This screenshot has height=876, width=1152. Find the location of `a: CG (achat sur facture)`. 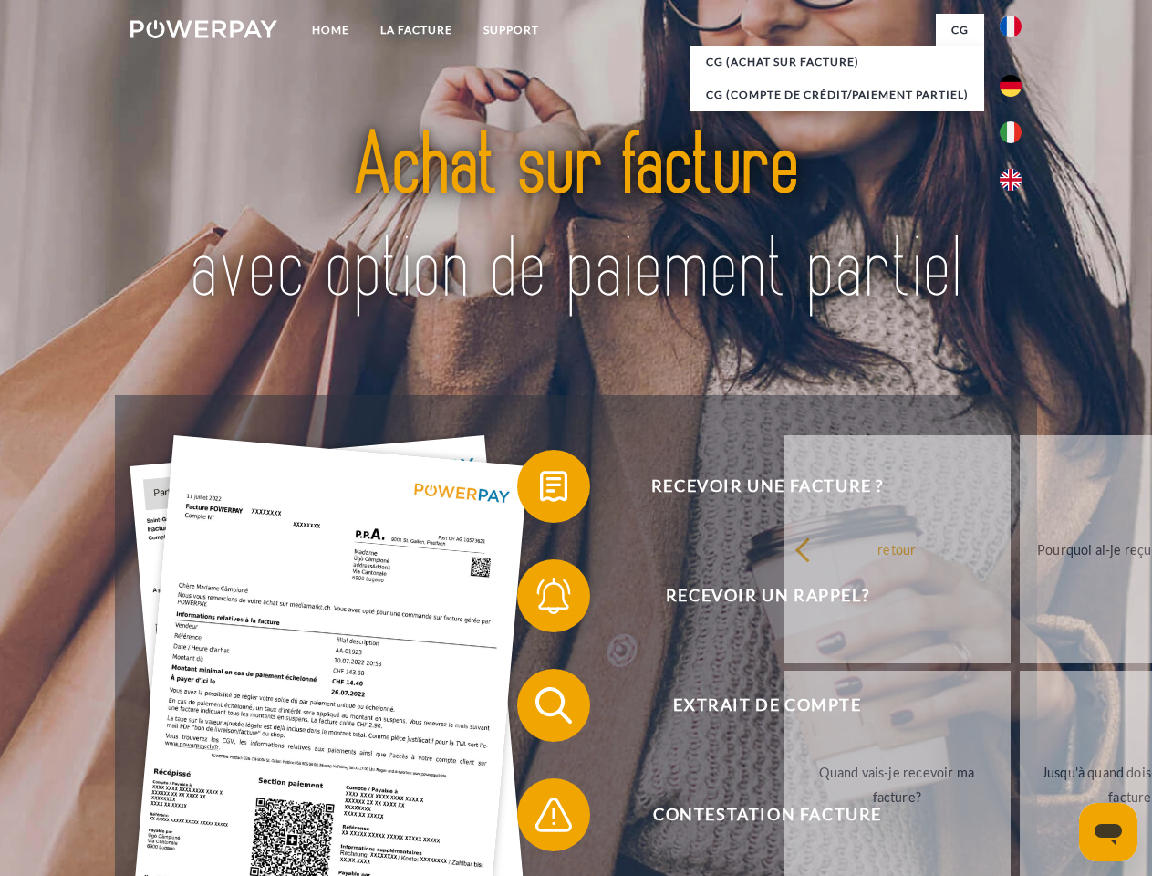

a: CG (achat sur facture) is located at coordinates (838, 62).